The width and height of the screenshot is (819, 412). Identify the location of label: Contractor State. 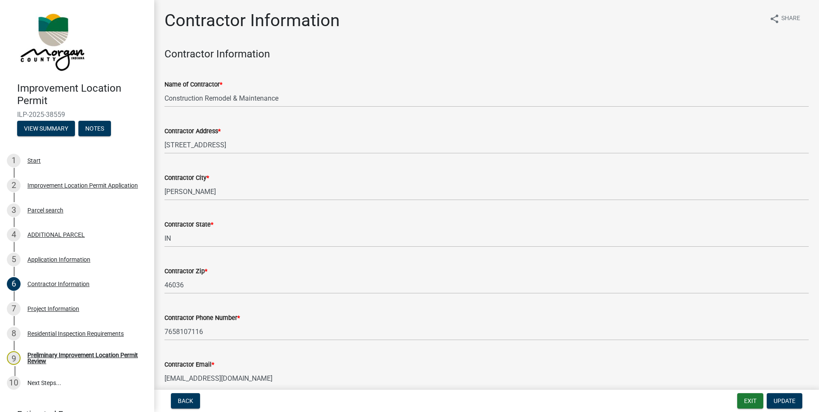
(189, 225).